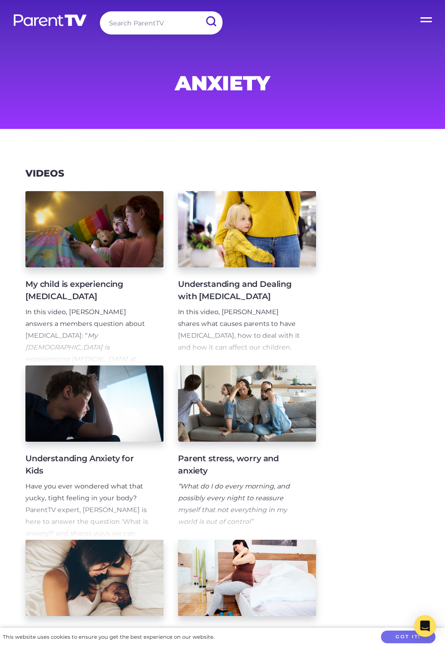 The height and width of the screenshot is (646, 445). Describe the element at coordinates (210, 21) in the screenshot. I see `input: Submit` at that location.